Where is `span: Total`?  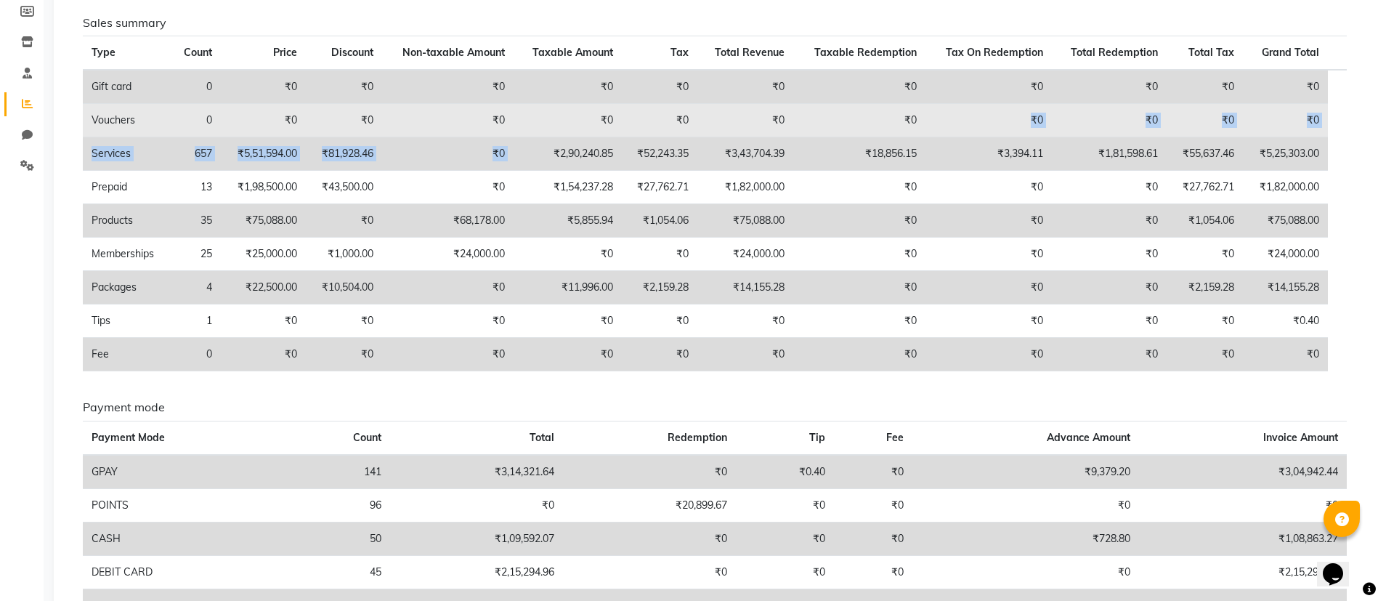
span: Total is located at coordinates (542, 437).